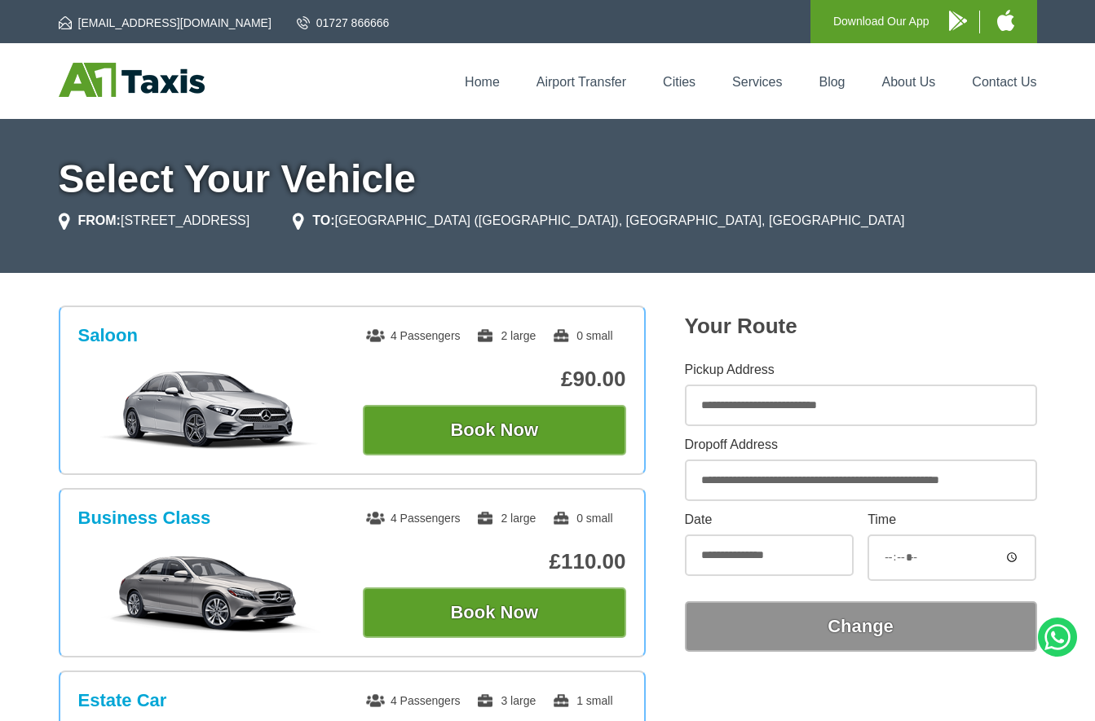 The height and width of the screenshot is (721, 1095). I want to click on a: Home, so click(482, 82).